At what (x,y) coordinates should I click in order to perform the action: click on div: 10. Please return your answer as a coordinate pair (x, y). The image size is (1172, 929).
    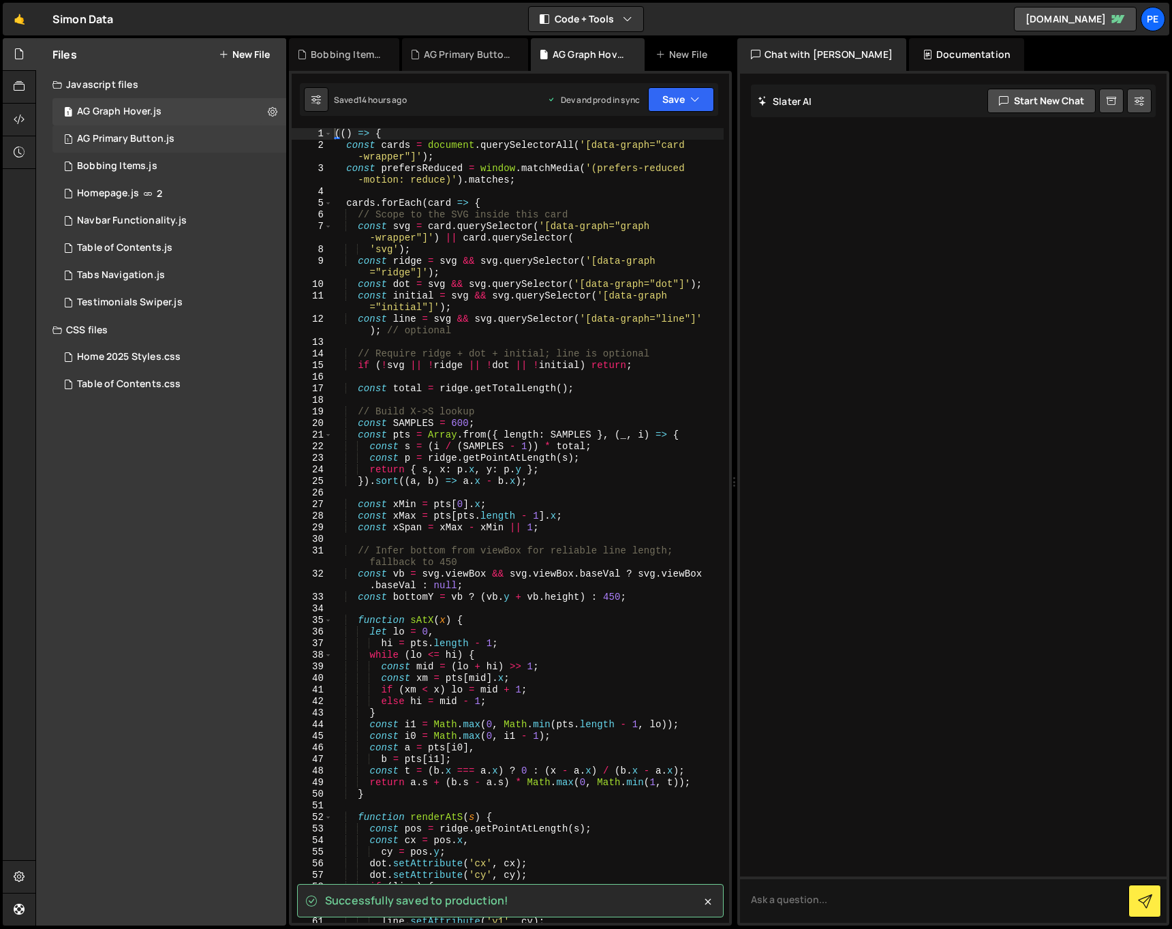
    Looking at the image, I should click on (312, 284).